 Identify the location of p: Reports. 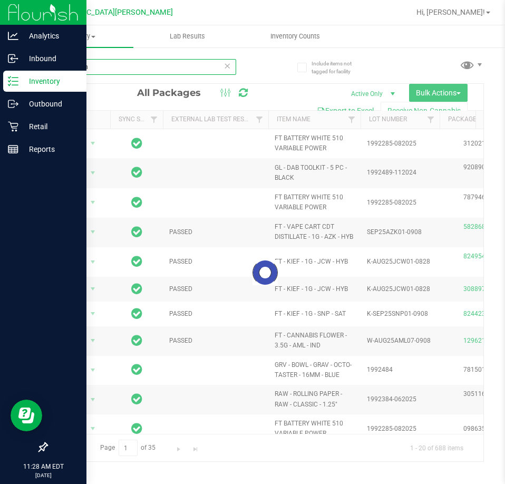
(50, 149).